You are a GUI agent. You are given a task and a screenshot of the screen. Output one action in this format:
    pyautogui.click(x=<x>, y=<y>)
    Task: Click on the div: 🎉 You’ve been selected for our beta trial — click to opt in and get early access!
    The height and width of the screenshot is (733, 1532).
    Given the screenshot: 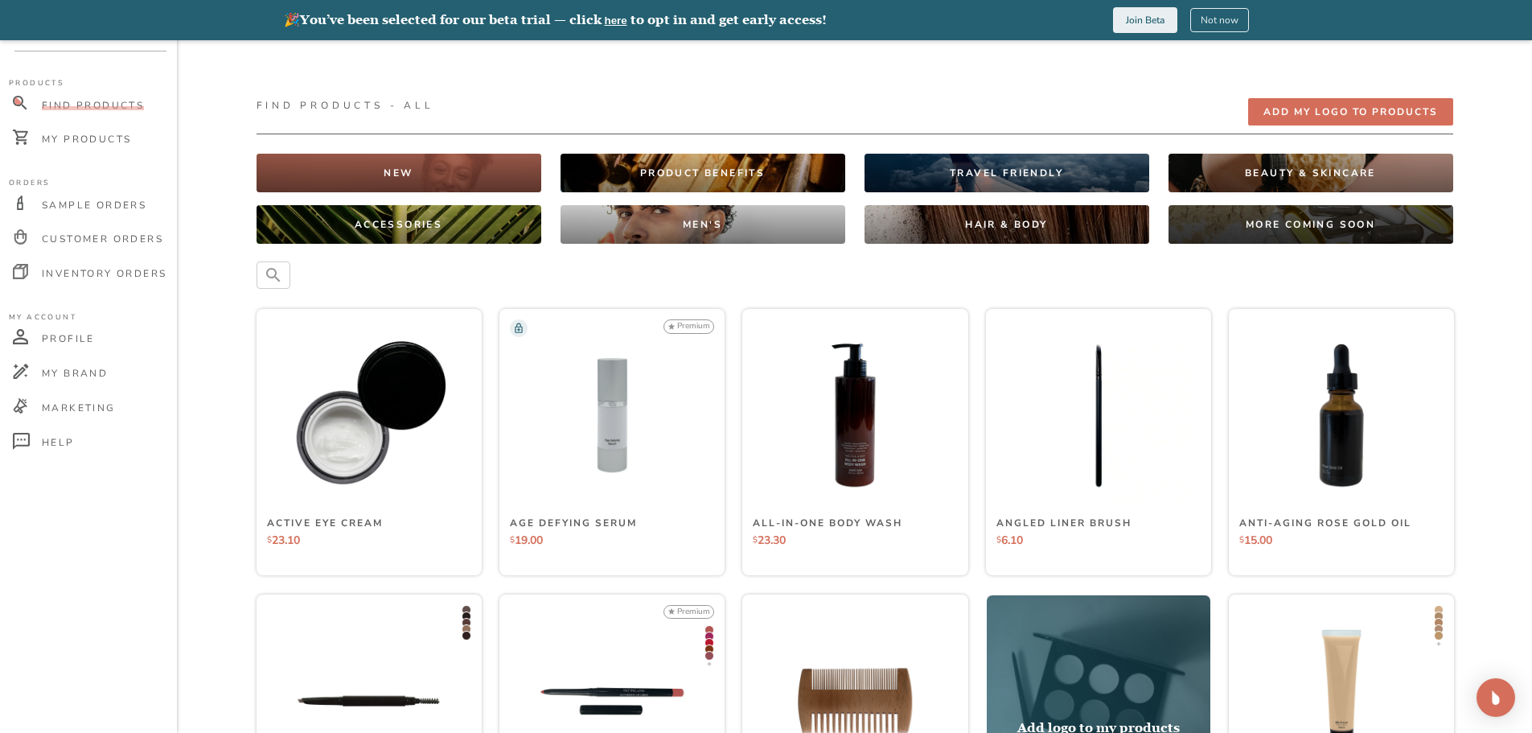 What is the action you would take?
    pyautogui.click(x=555, y=19)
    